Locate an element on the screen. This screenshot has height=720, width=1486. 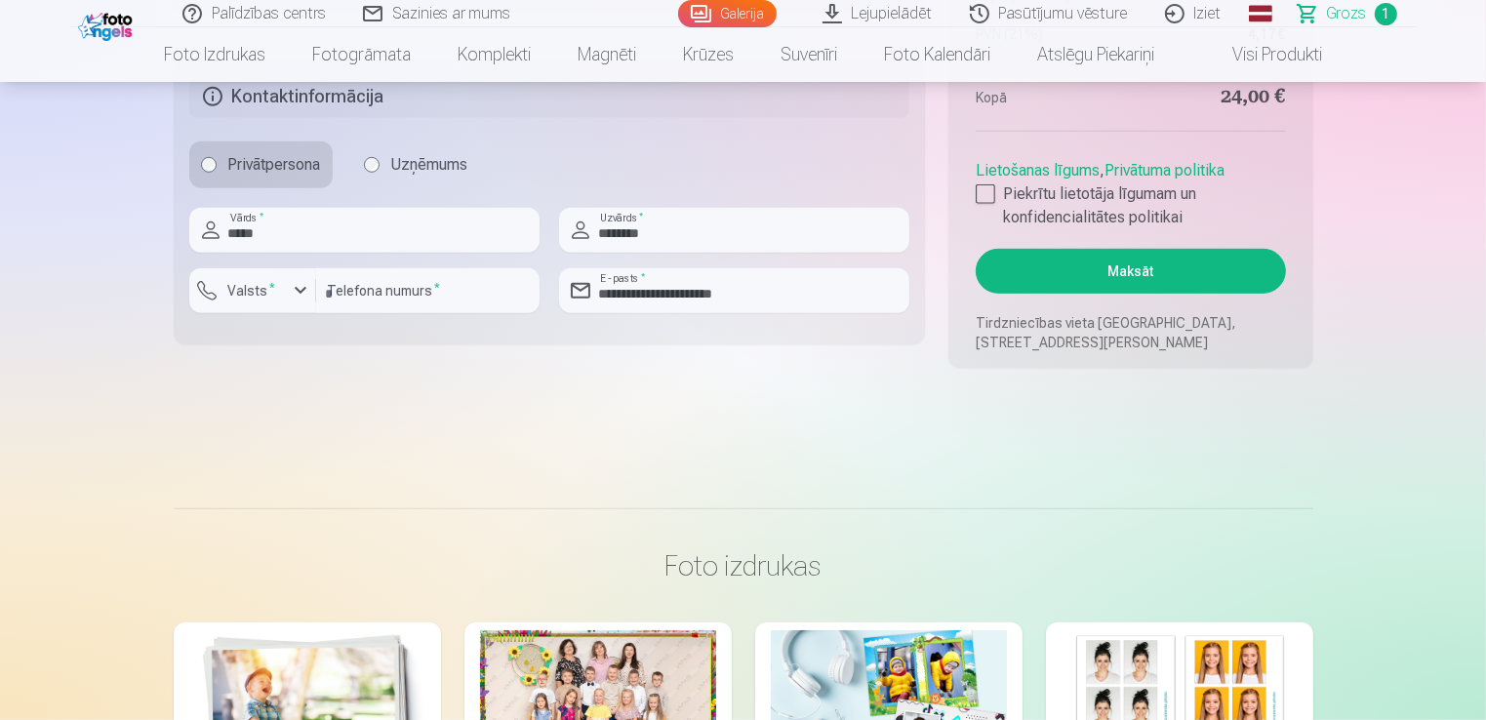
a: Fotogrāmata is located at coordinates (361, 55).